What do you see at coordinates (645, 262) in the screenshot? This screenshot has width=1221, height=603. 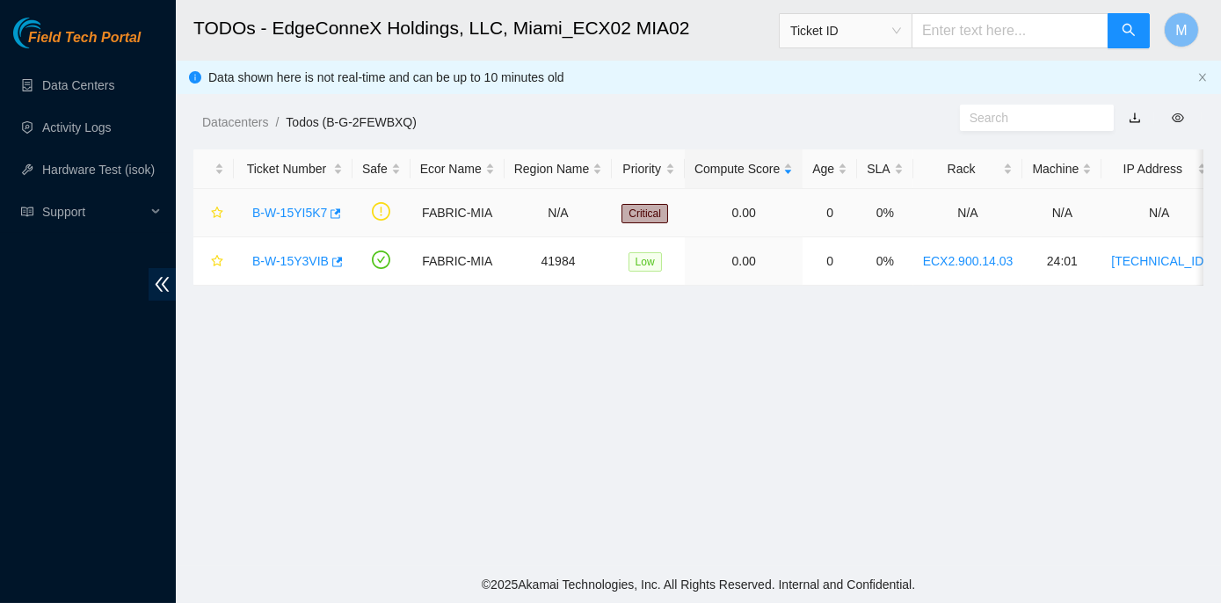 I see `span: Low` at bounding box center [645, 262].